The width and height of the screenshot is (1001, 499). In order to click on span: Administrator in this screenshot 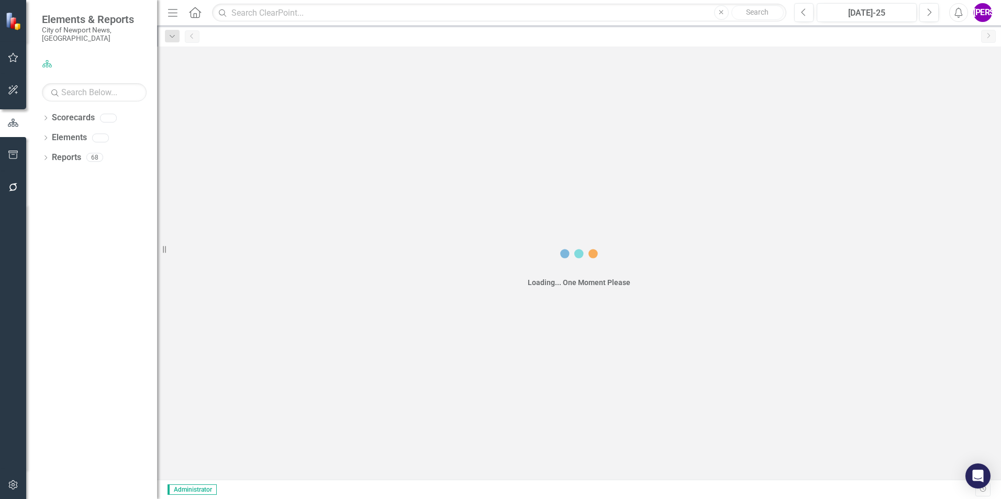, I will do `click(192, 490)`.